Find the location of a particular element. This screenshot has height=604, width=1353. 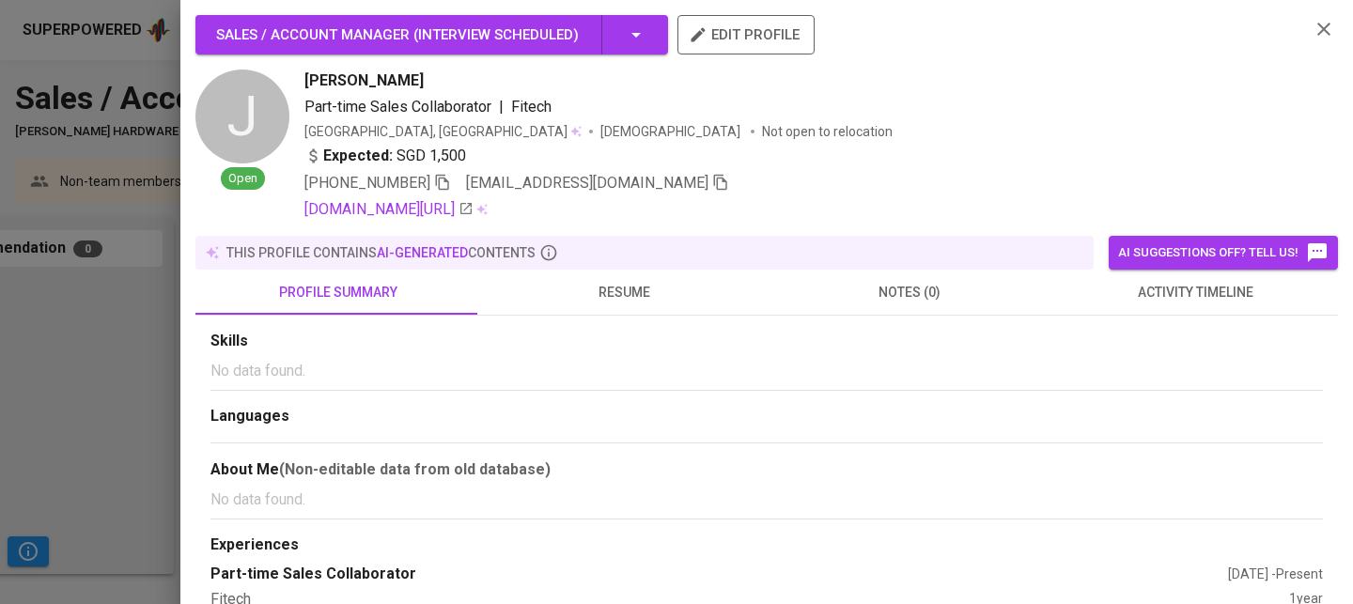

b: Expected: is located at coordinates (358, 156).